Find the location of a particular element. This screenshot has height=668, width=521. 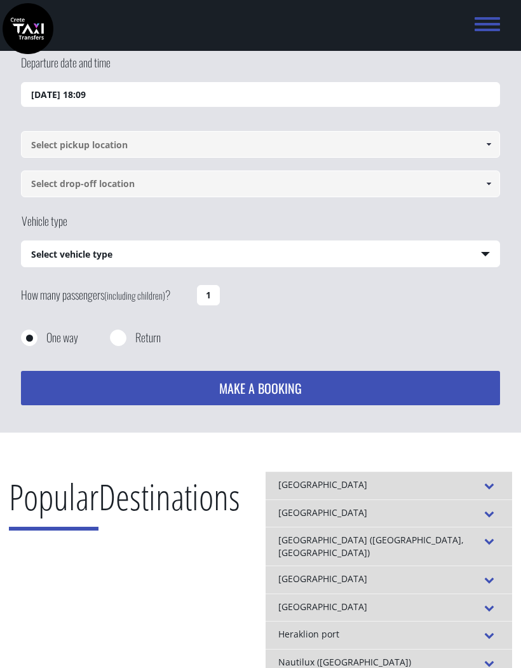

label: Departure date and time is located at coordinates (65, 68).